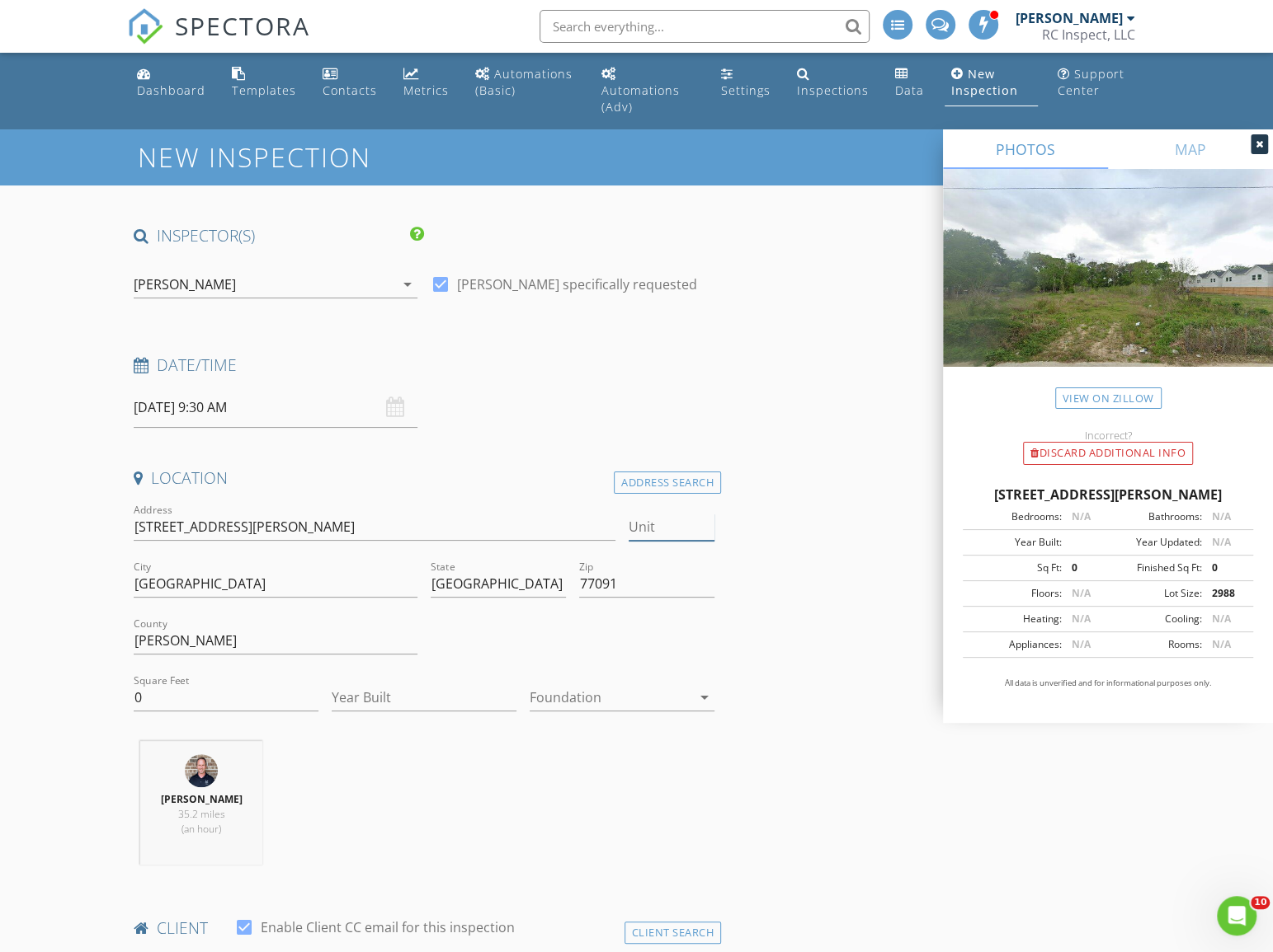 The image size is (1273, 952). What do you see at coordinates (1259, 903) in the screenshot?
I see `span: 10` at bounding box center [1259, 903].